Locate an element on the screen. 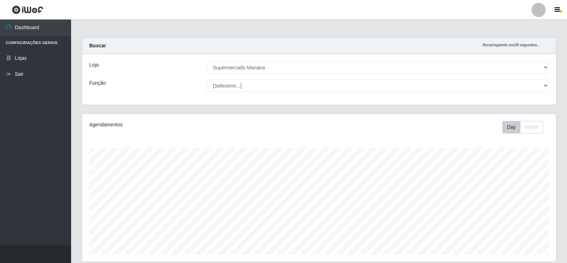 The image size is (567, 263). div: Toolbar with button groups is located at coordinates (526, 127).